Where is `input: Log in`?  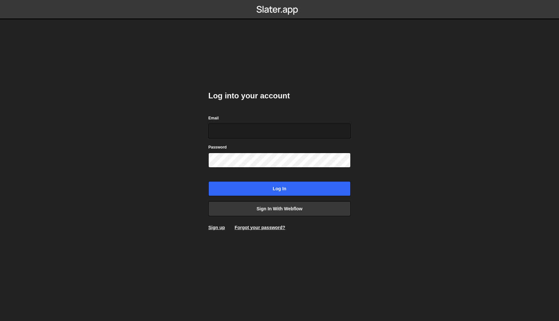 input: Log in is located at coordinates (279, 188).